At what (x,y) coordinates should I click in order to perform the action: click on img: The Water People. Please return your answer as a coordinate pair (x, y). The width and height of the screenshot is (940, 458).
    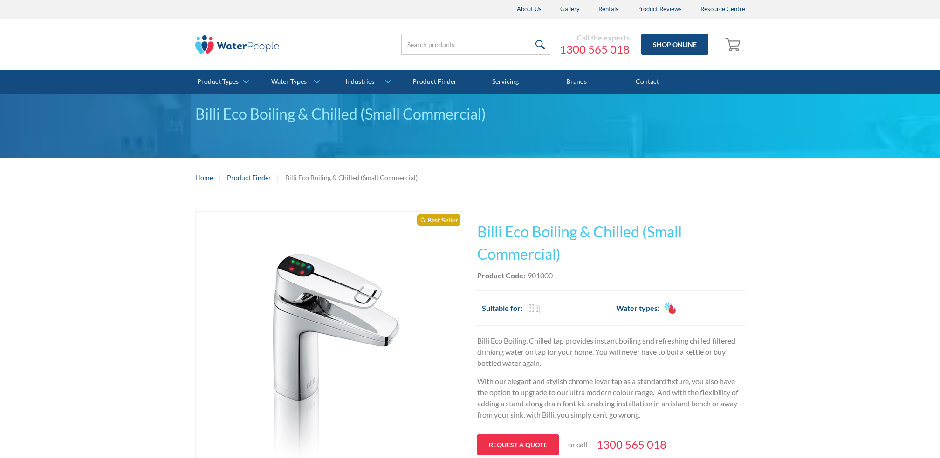
    Looking at the image, I should click on (237, 45).